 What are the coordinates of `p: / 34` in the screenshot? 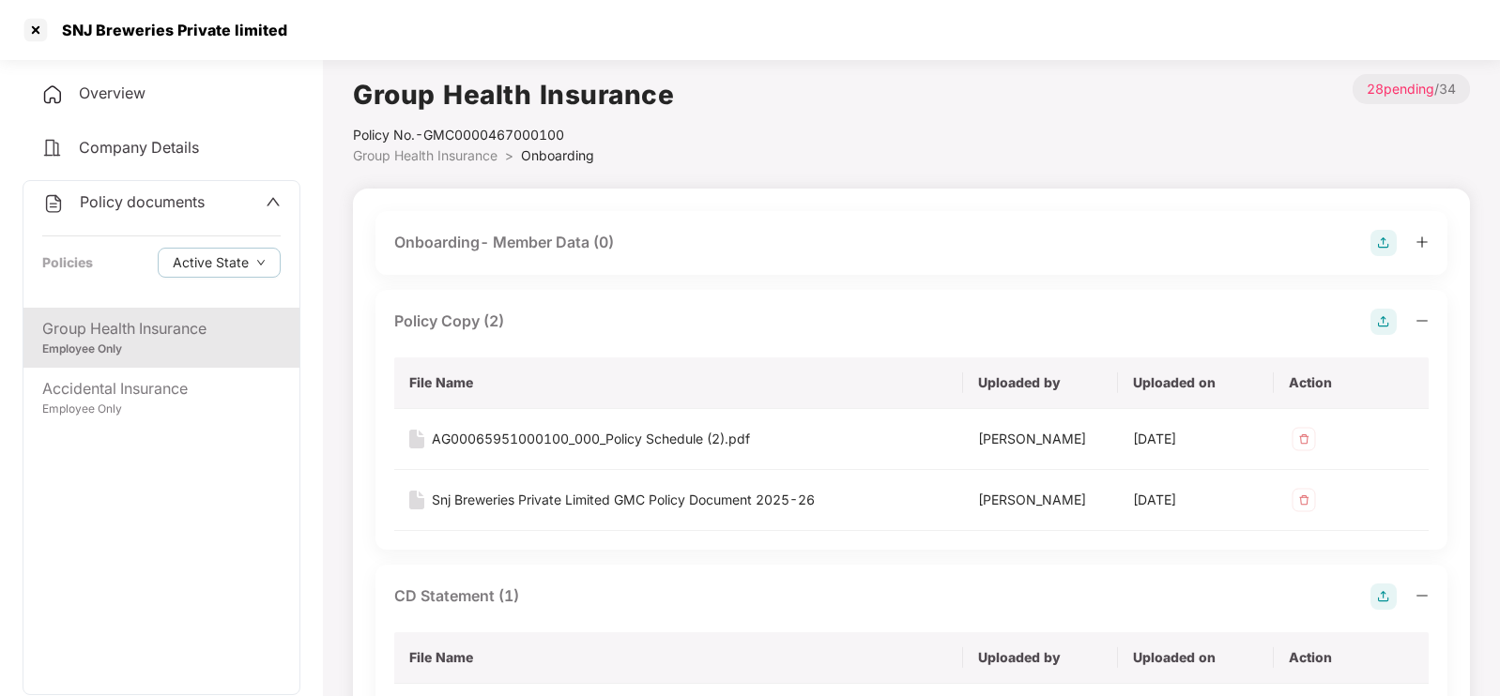 It's located at (1411, 89).